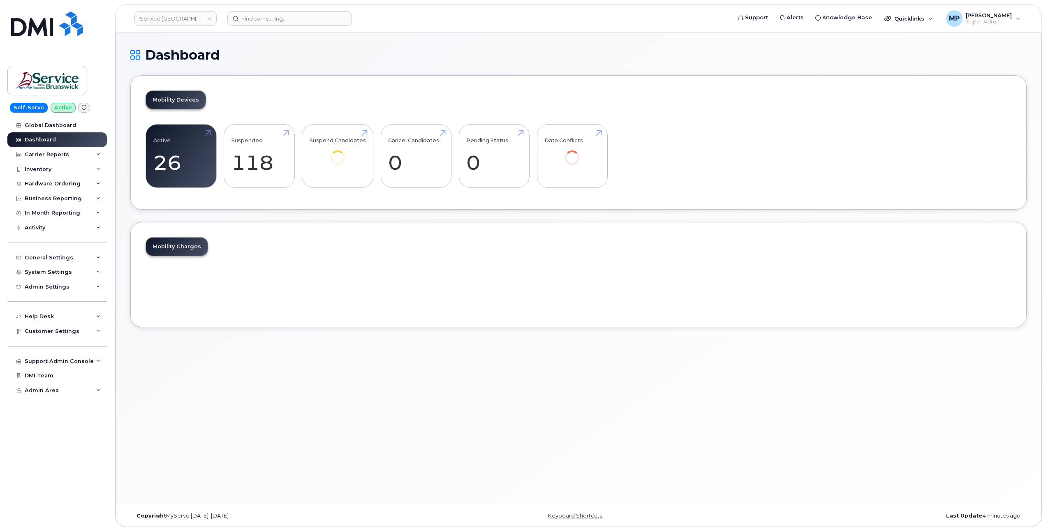  Describe the element at coordinates (578, 55) in the screenshot. I see `h1: Dashboard` at that location.